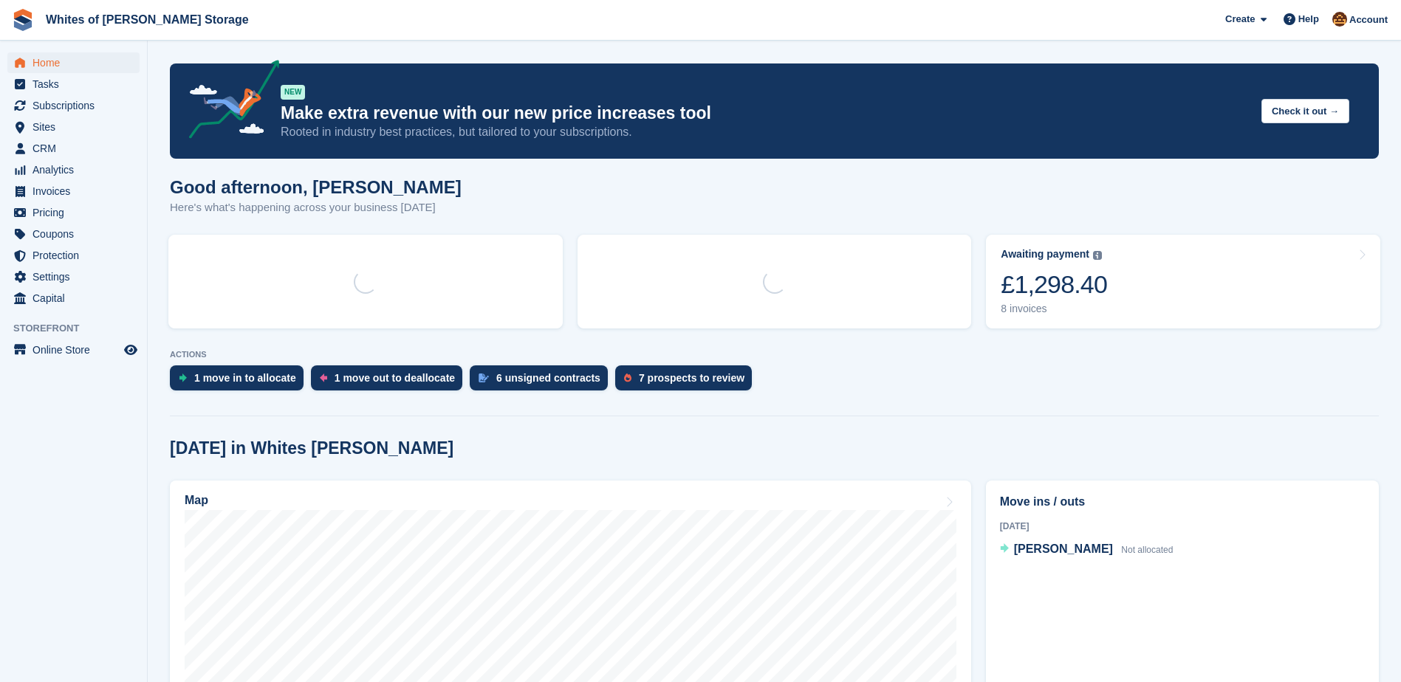 The image size is (1401, 682). I want to click on img: price-adjustments-announcement-icon-8257ccfd72463d97f412b2fc003d46551f7dbcb40ab6d574587a9cd5c0d94..., so click(228, 102).